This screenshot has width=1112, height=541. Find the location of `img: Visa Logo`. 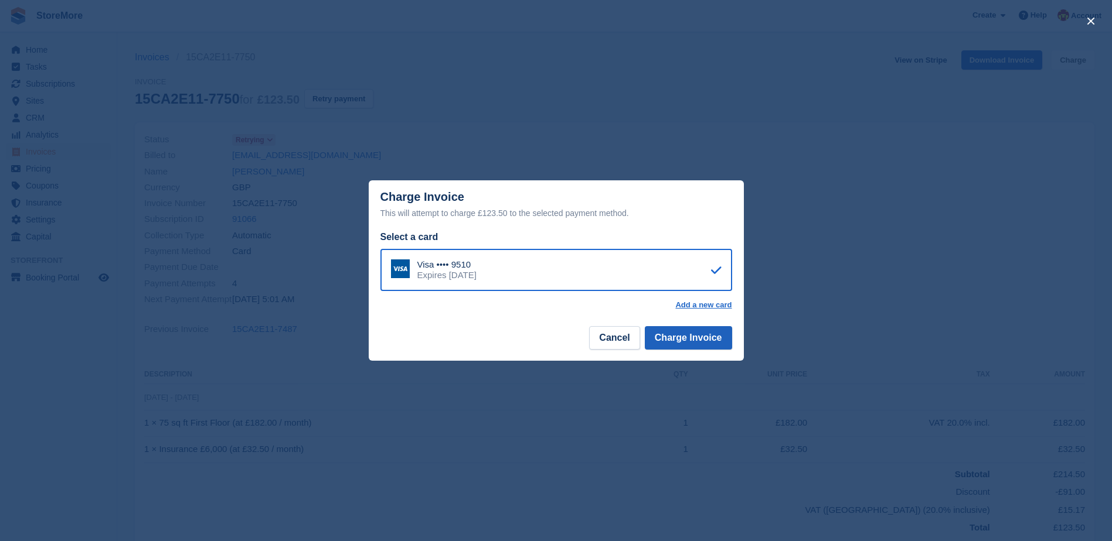

img: Visa Logo is located at coordinates (400, 269).